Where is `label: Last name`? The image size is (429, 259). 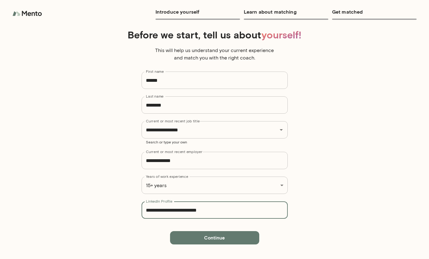
label: Last name is located at coordinates (154, 96).